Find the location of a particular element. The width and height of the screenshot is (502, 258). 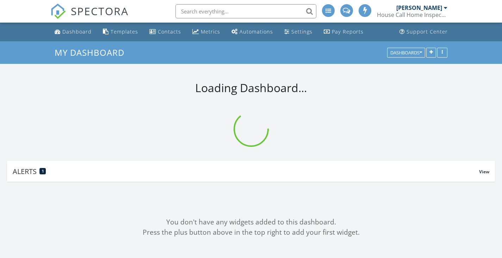

div: Automations is located at coordinates (256, 31).